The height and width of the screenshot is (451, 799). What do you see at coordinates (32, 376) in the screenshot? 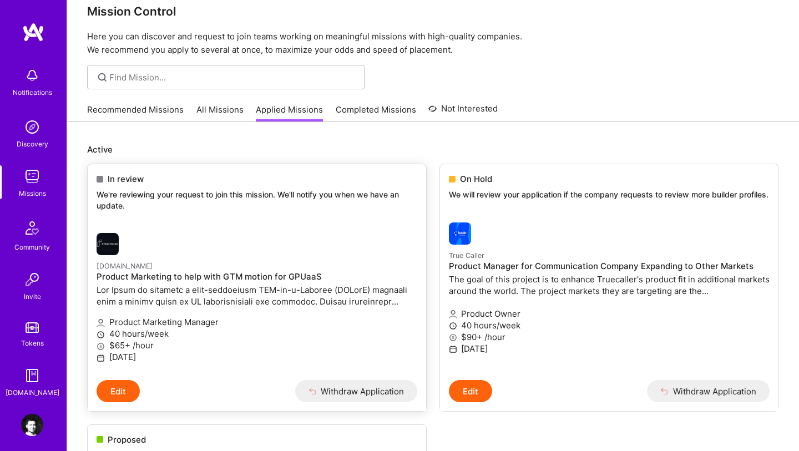
I see `img: guide book` at bounding box center [32, 376].